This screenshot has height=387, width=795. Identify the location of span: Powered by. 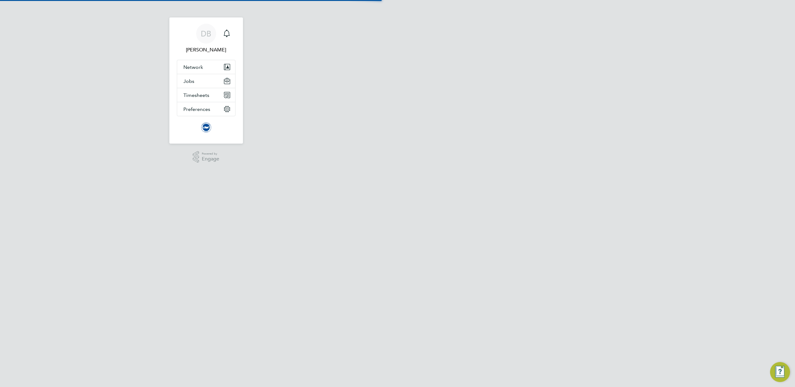
(211, 154).